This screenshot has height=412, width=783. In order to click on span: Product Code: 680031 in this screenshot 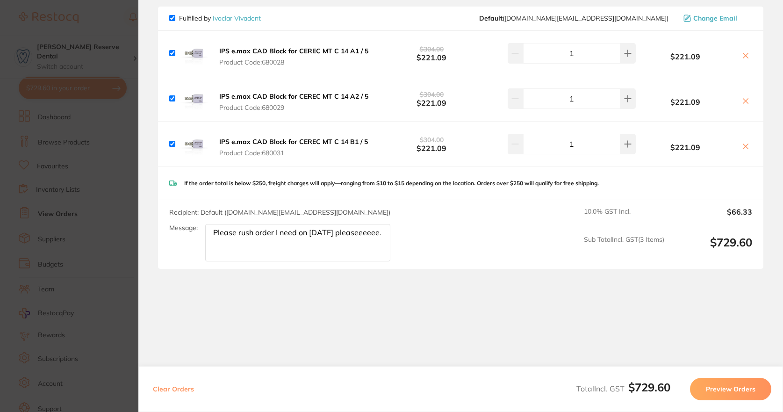, I will do `click(294, 153)`.